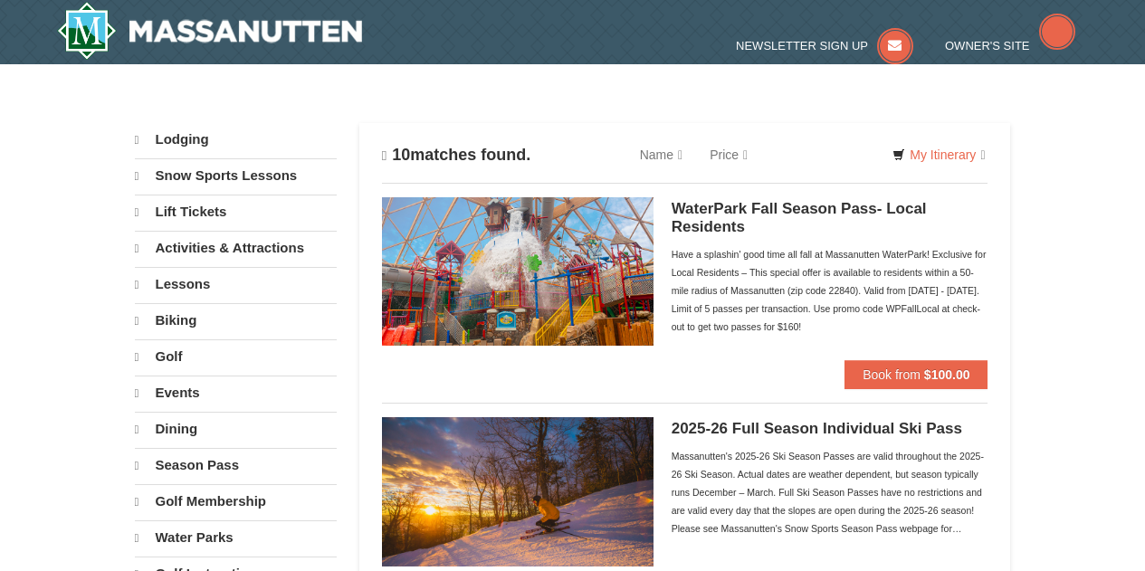  I want to click on a: Lift Tickets, so click(235, 212).